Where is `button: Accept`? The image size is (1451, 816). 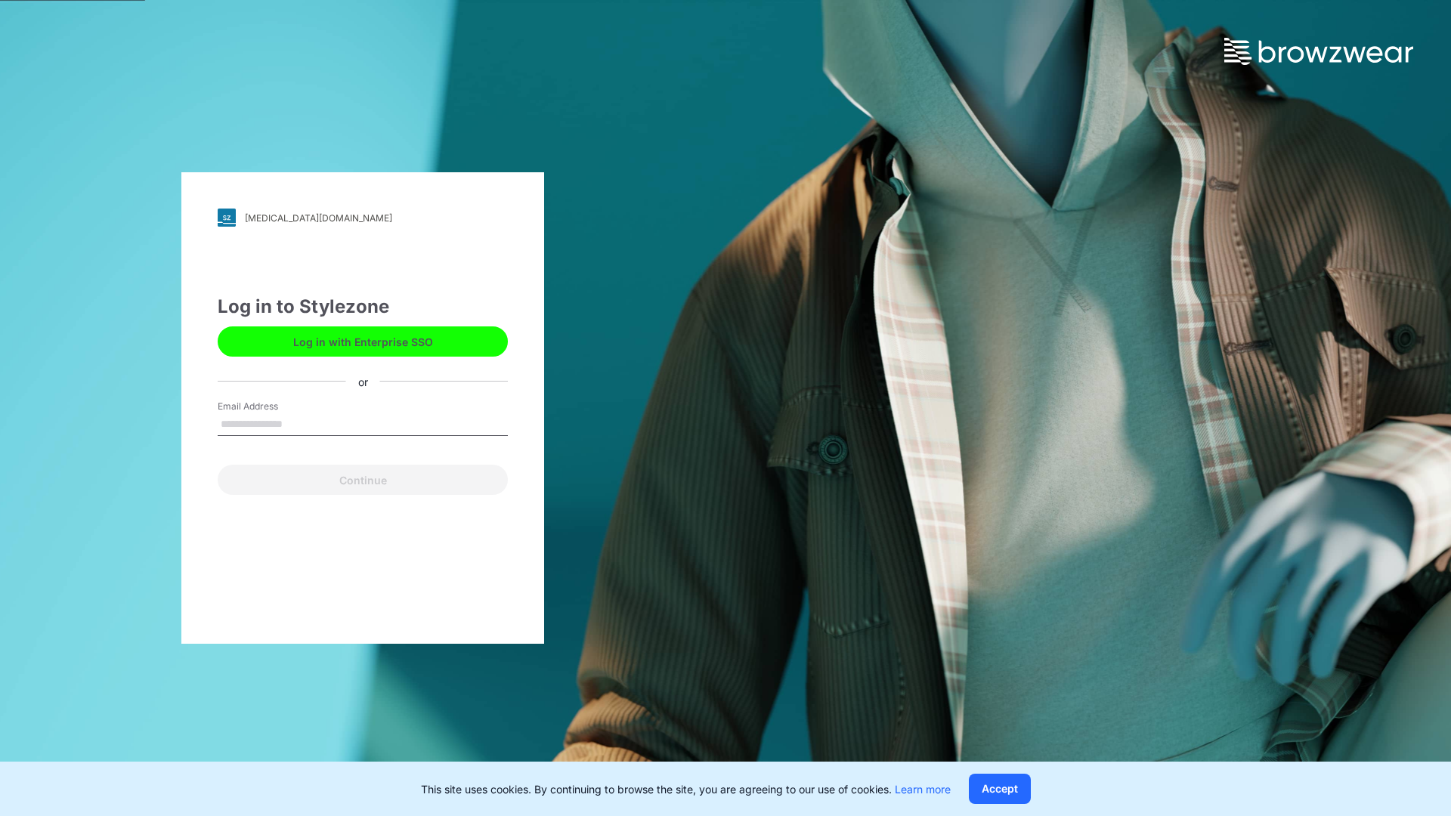
button: Accept is located at coordinates (1000, 789).